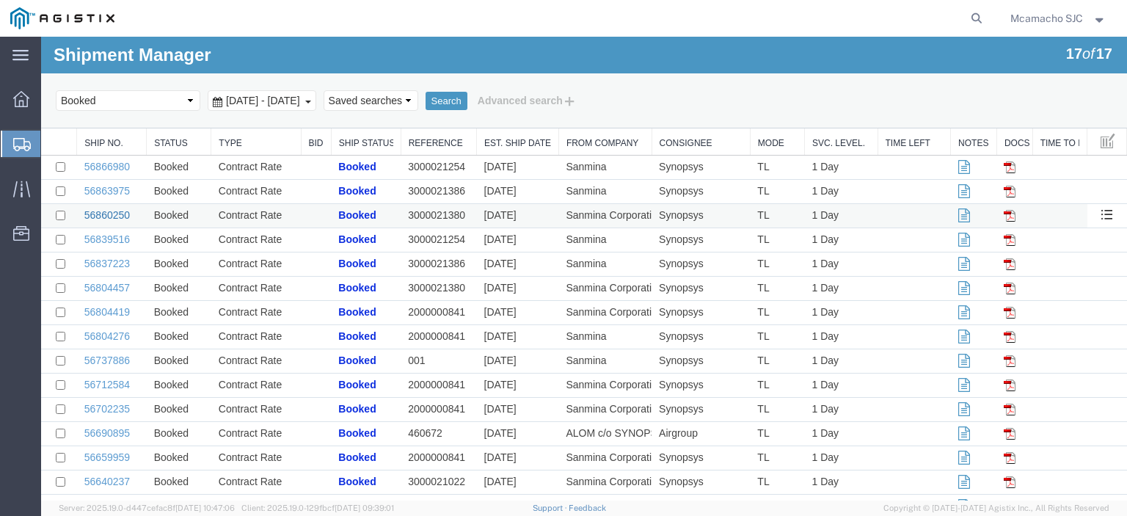  What do you see at coordinates (214, 106) in the screenshot?
I see `a: Type` at bounding box center [214, 106].